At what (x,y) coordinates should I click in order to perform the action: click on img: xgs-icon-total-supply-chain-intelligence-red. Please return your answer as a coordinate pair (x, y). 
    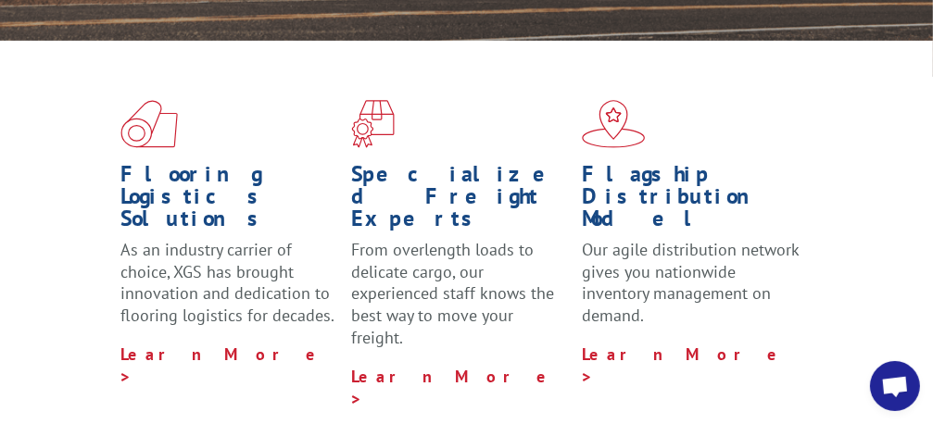
    Looking at the image, I should click on (149, 124).